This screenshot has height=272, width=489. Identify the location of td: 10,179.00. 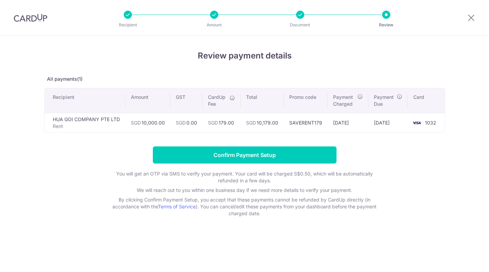
(262, 123).